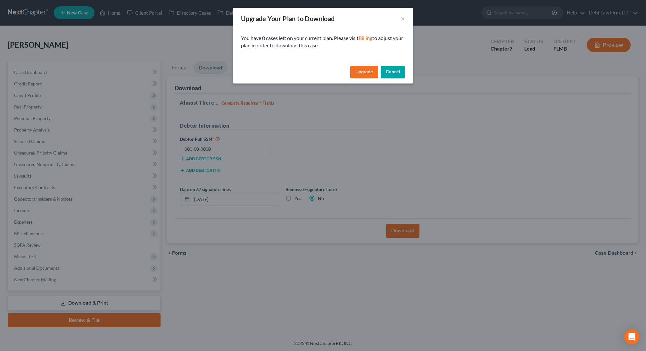  What do you see at coordinates (364, 72) in the screenshot?
I see `a: Upgrade` at bounding box center [364, 72].